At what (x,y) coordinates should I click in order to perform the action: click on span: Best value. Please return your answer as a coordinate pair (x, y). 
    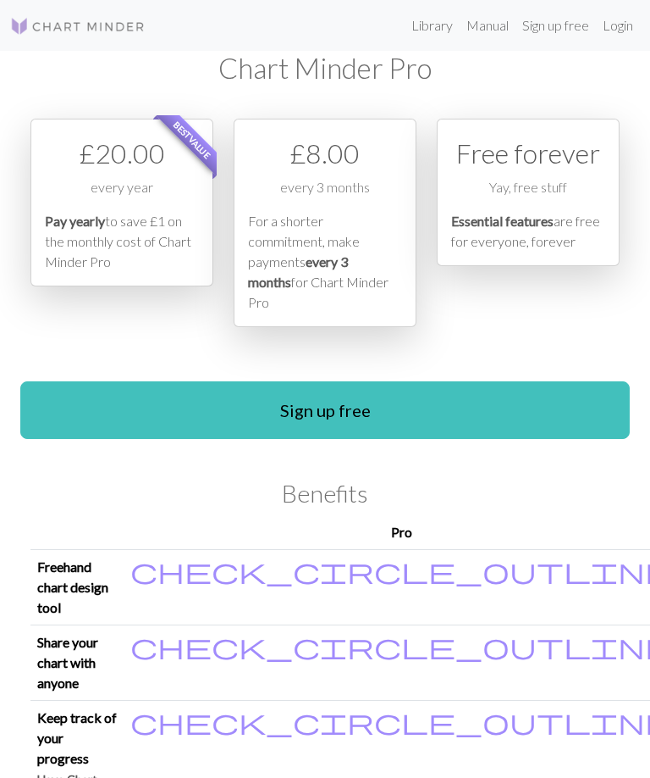
    Looking at the image, I should click on (192, 140).